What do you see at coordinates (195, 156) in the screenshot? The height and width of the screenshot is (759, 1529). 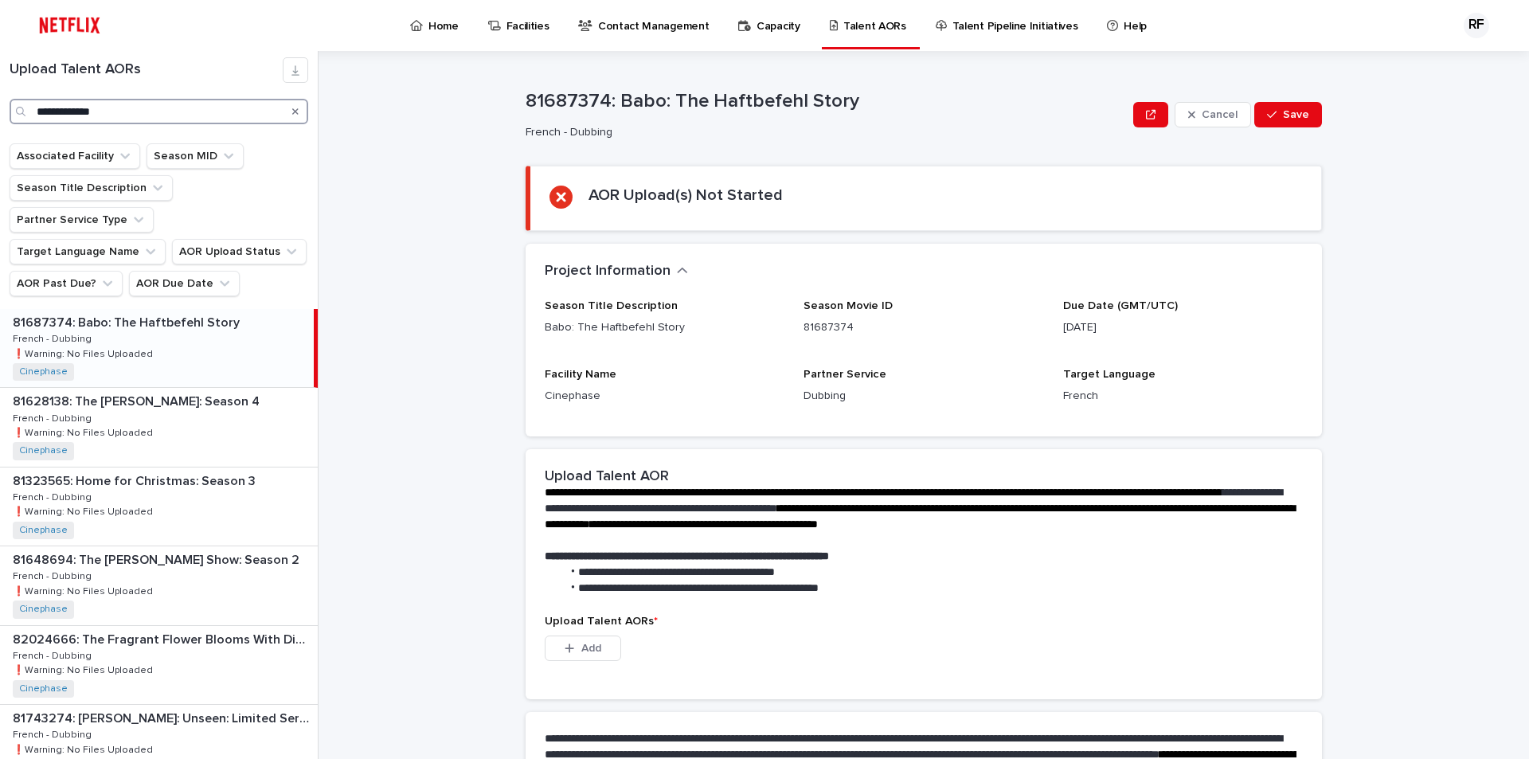 I see `button: Season MID` at bounding box center [195, 156].